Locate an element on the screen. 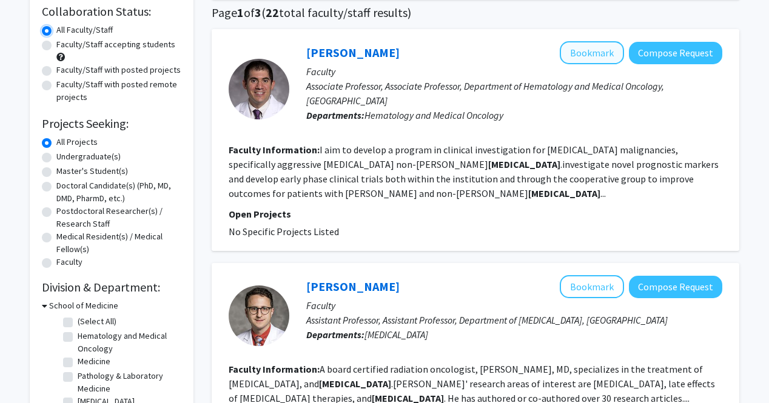 This screenshot has width=769, height=403. label: Hematology and Medical Oncology is located at coordinates (128, 343).